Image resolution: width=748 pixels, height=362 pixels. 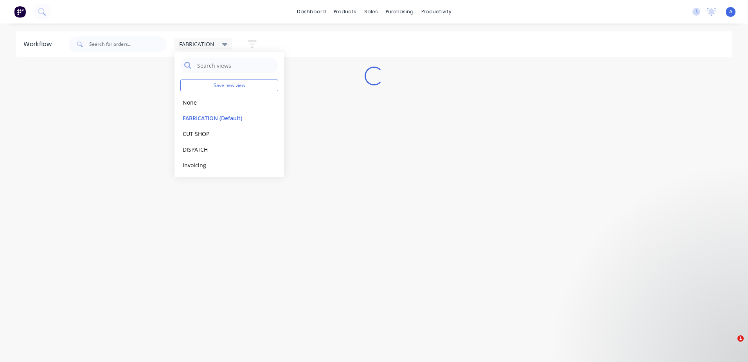 What do you see at coordinates (311, 12) in the screenshot?
I see `a: dashboard` at bounding box center [311, 12].